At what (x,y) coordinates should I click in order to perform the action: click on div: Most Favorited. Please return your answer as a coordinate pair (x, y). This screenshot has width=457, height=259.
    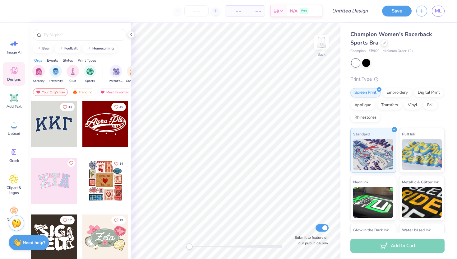
    Looking at the image, I should click on (115, 92).